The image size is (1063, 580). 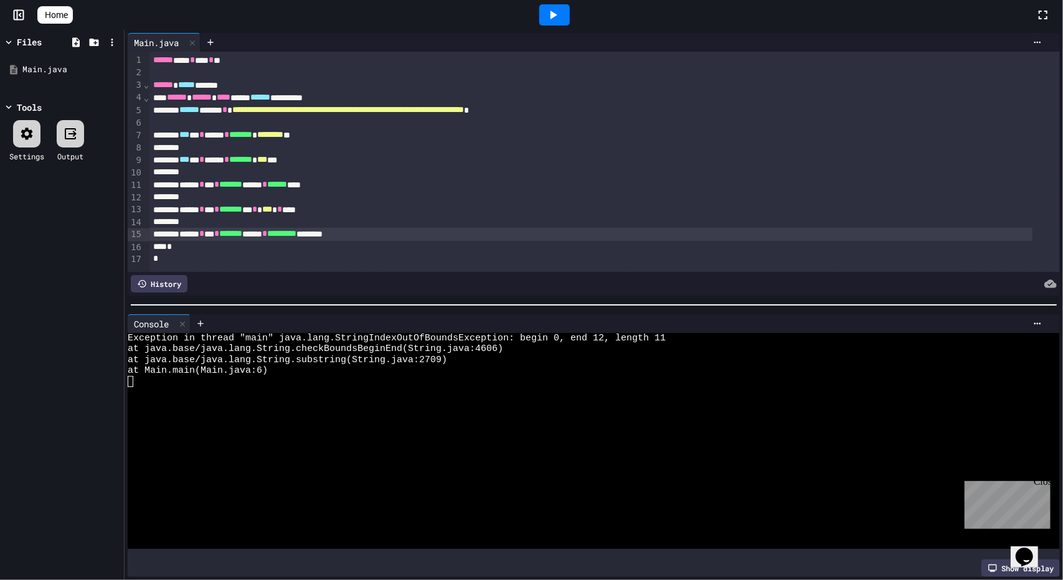 I want to click on div: History, so click(x=159, y=284).